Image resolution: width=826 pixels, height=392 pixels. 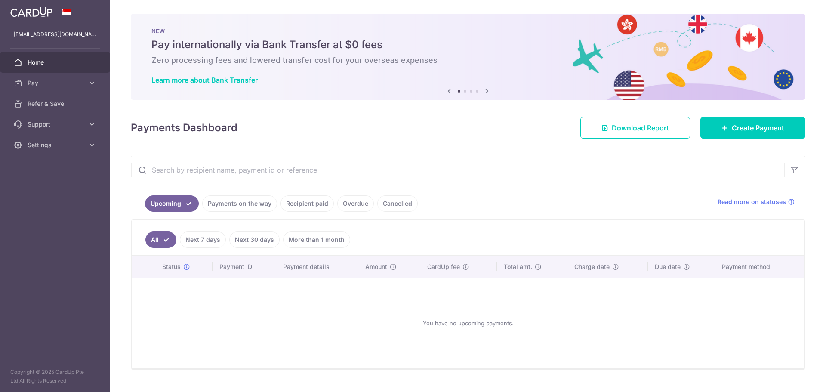 What do you see at coordinates (254, 240) in the screenshot?
I see `a: Next 30 days` at bounding box center [254, 240].